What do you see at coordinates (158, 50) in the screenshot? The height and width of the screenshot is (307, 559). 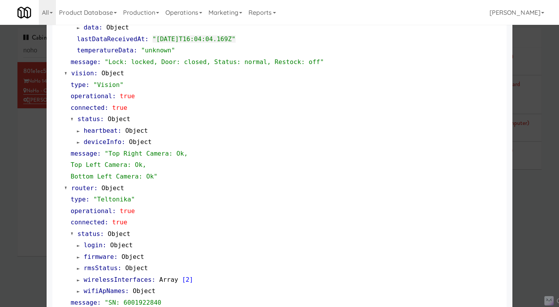 I see `span: "unknown"` at bounding box center [158, 50].